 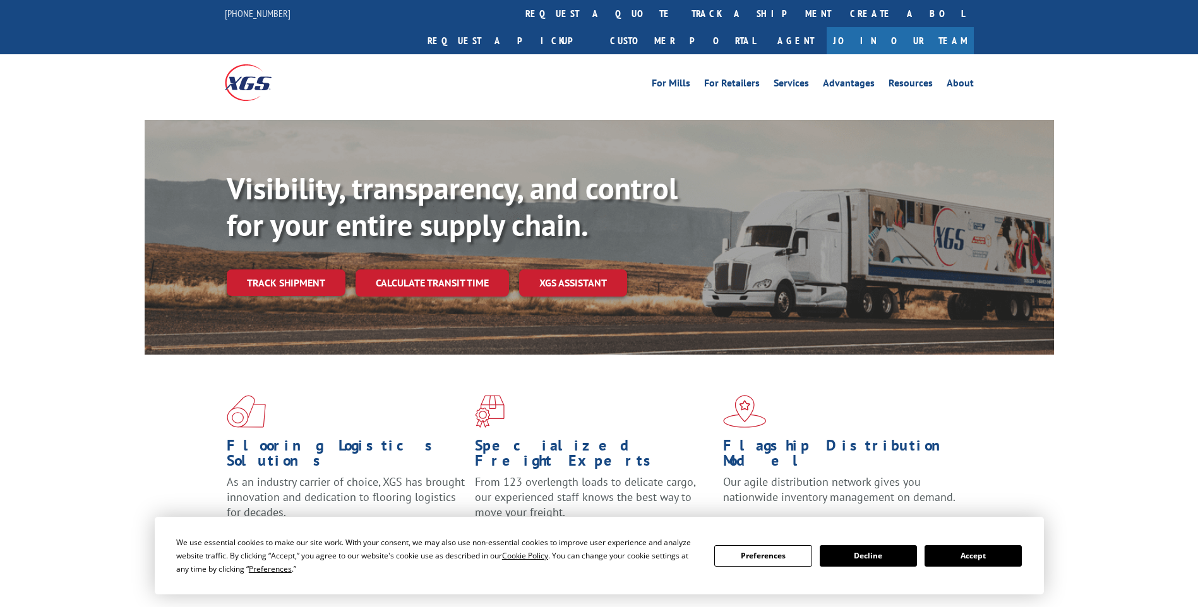 What do you see at coordinates (842, 456) in the screenshot?
I see `h1: Flagship Distribution Model` at bounding box center [842, 456].